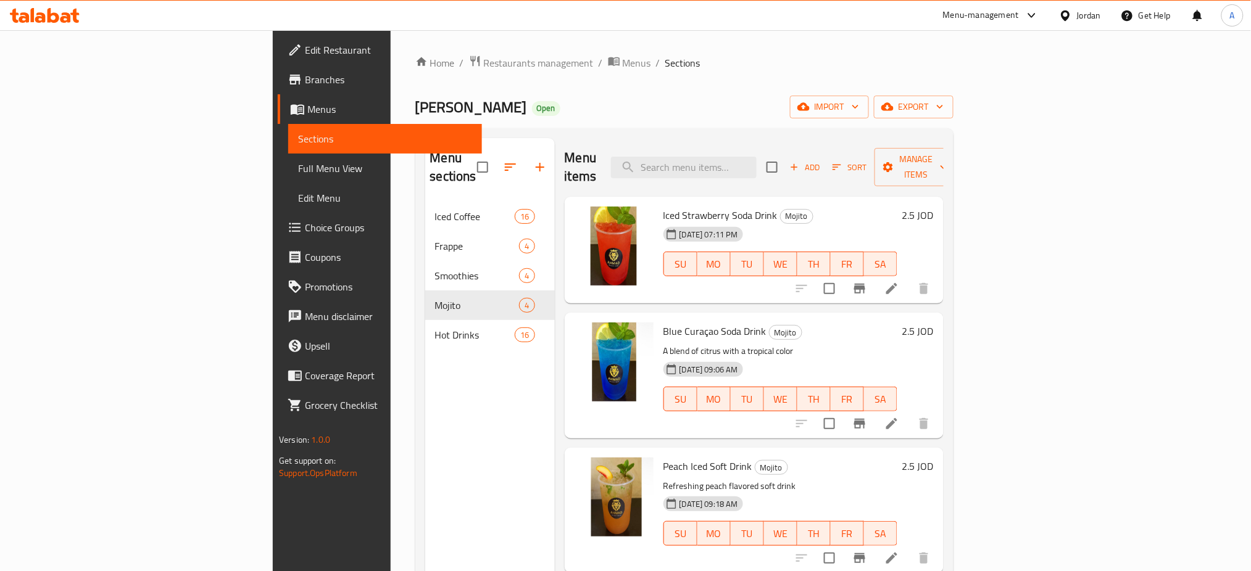  I want to click on div: Smoothies4, so click(490, 276).